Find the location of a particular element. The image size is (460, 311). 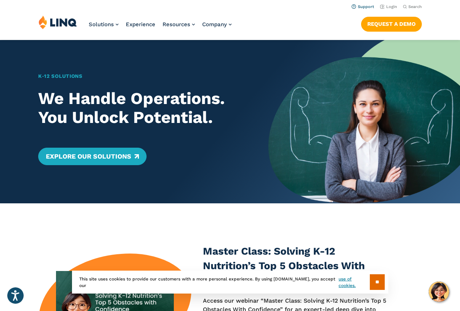

img: Home Banner is located at coordinates (364, 122).